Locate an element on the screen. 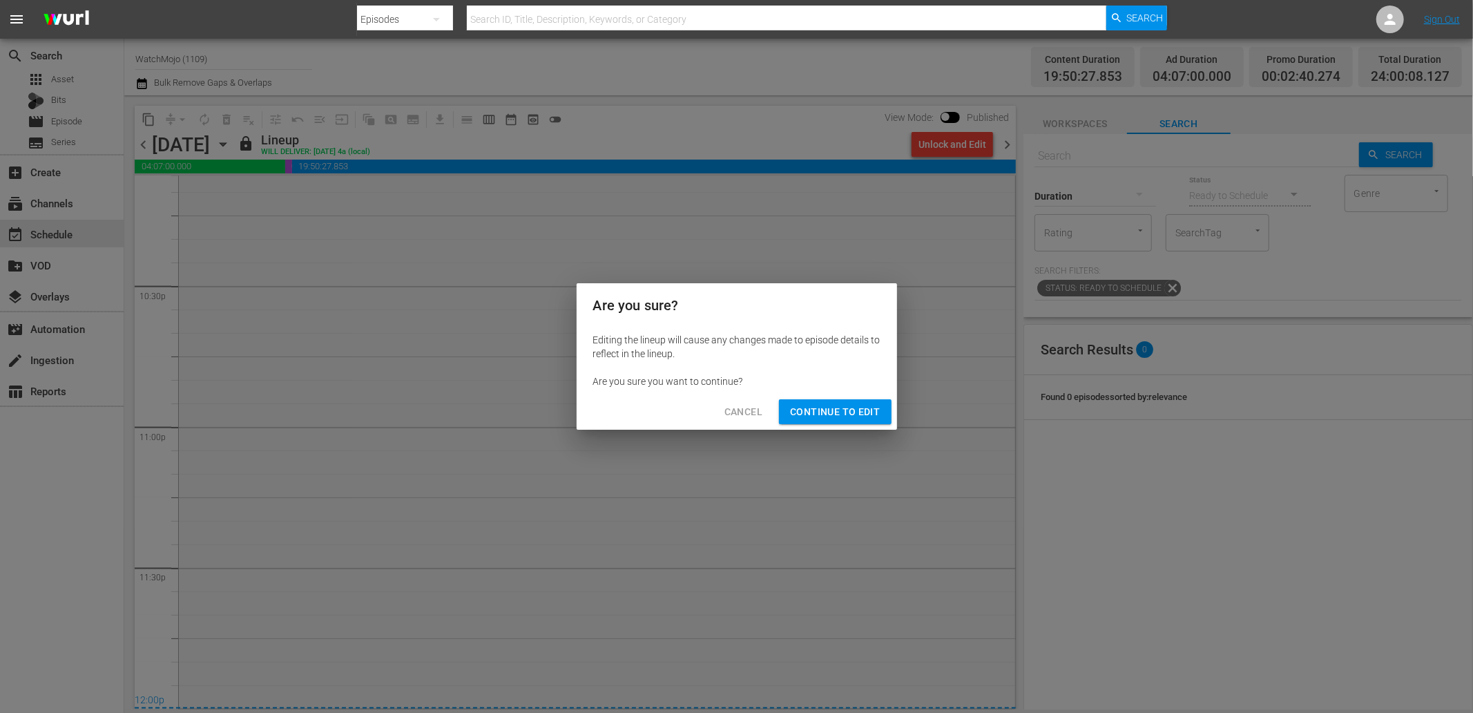  div: Editing the lineup will cause any changes made to episode details to reflect in the lineup. is located at coordinates (737, 347).